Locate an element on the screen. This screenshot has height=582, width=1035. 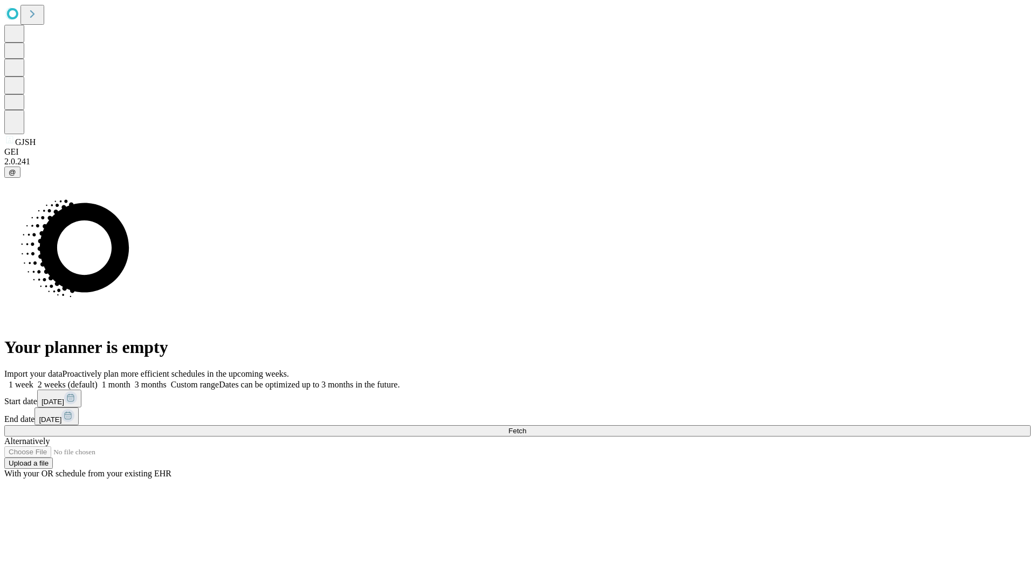
div: 2.0.241 is located at coordinates (518, 162).